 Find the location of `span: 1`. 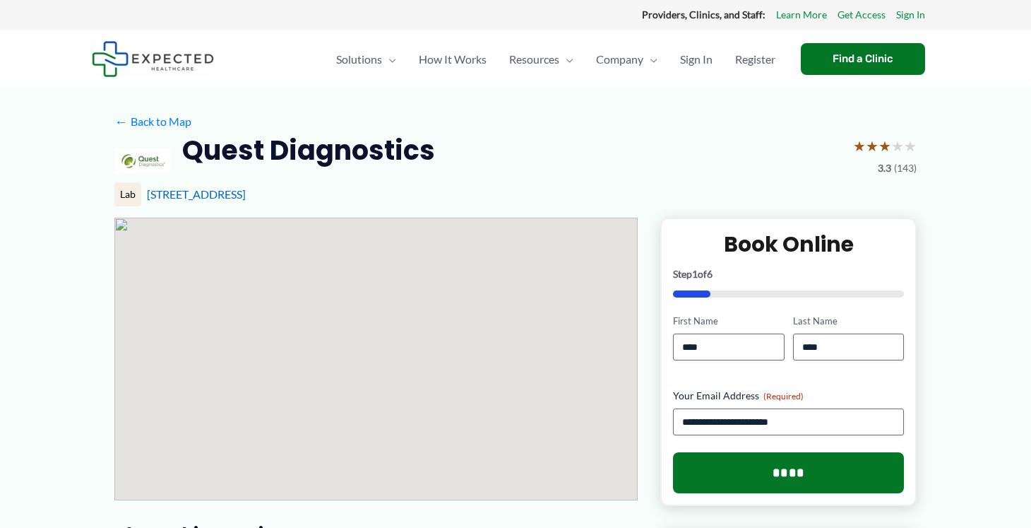

span: 1 is located at coordinates (695, 273).